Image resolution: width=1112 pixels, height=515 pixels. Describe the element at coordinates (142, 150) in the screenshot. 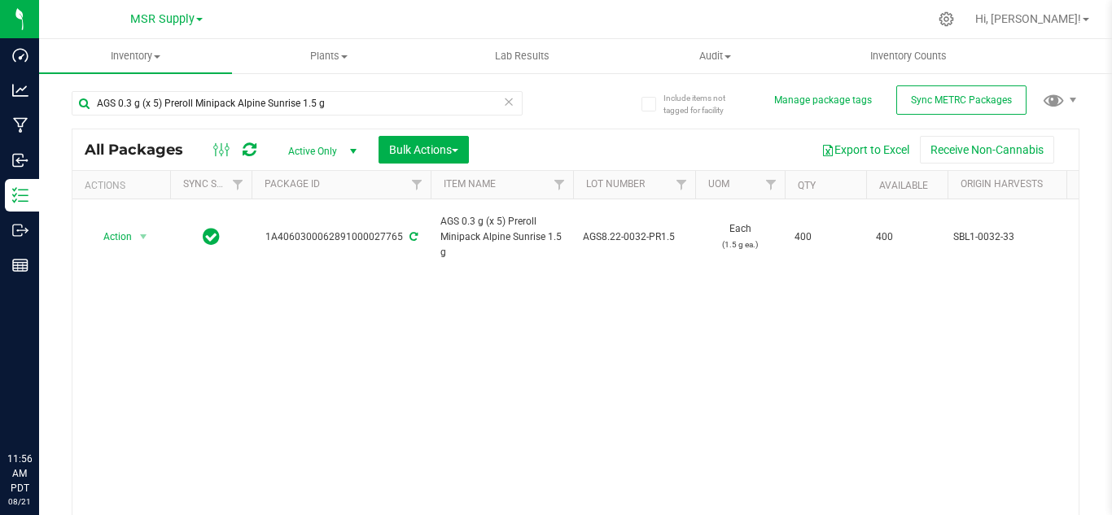

I see `span: All Packages` at that location.